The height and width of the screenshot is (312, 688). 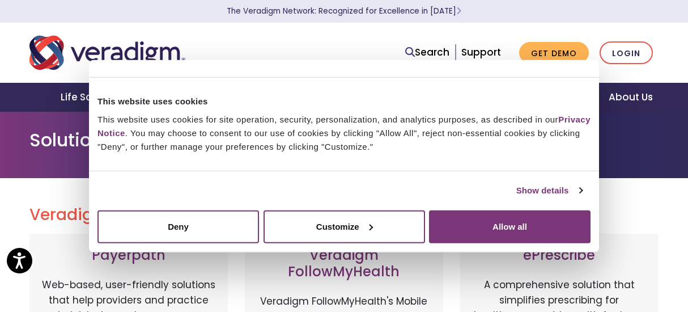 What do you see at coordinates (344, 140) in the screenshot?
I see `h1: Solution Login` at bounding box center [344, 140].